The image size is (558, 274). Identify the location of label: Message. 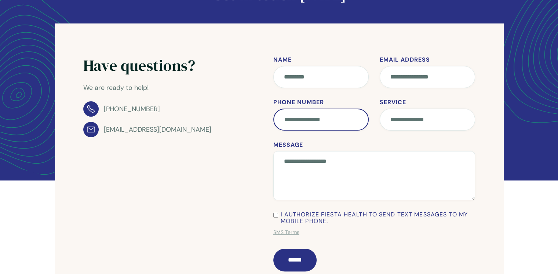
(374, 145).